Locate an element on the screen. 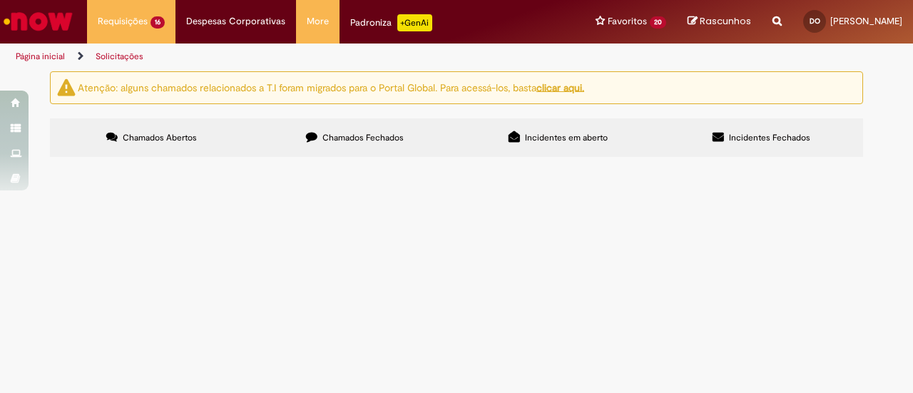 The image size is (913, 393). span: Incidentes Fechados is located at coordinates (770, 138).